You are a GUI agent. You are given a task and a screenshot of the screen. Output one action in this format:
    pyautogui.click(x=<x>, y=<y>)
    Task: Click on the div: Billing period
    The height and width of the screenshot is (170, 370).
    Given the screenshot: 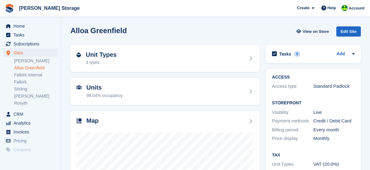 What is the action you would take?
    pyautogui.click(x=292, y=129)
    